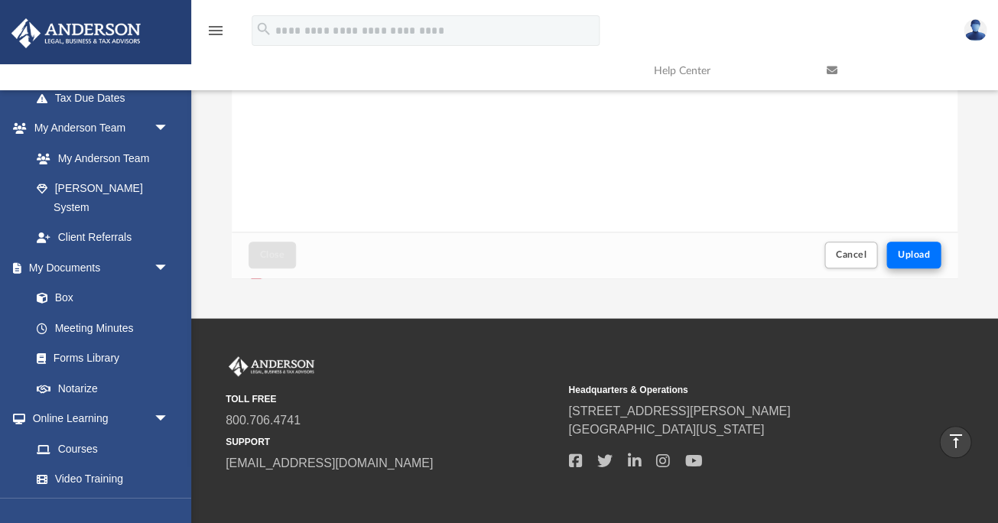 This screenshot has height=523, width=998. I want to click on small: Headquarters & Operations, so click(734, 390).